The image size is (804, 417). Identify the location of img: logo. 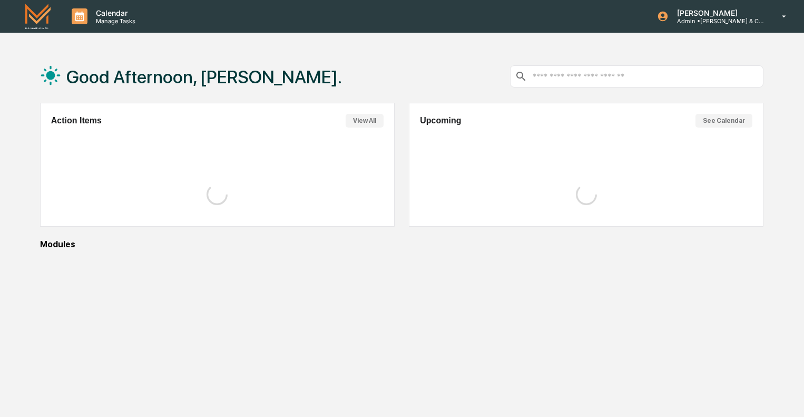
(38, 16).